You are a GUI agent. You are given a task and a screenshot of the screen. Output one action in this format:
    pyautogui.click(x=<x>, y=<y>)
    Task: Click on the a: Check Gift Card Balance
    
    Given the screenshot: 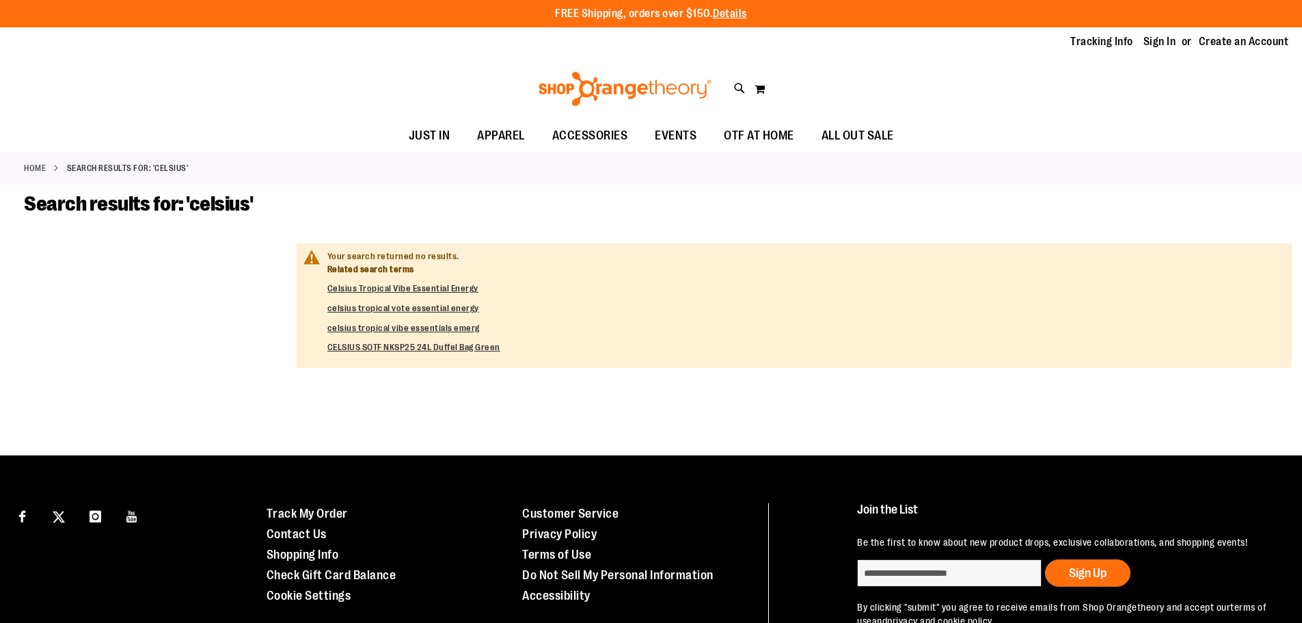 What is the action you would take?
    pyautogui.click(x=332, y=575)
    